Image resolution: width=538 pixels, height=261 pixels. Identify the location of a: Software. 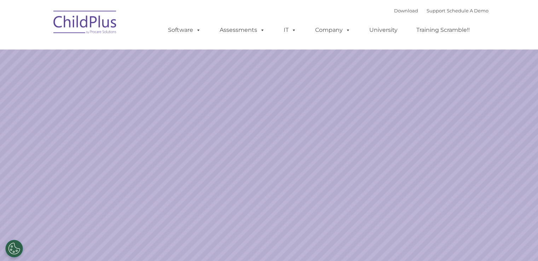
(184, 30).